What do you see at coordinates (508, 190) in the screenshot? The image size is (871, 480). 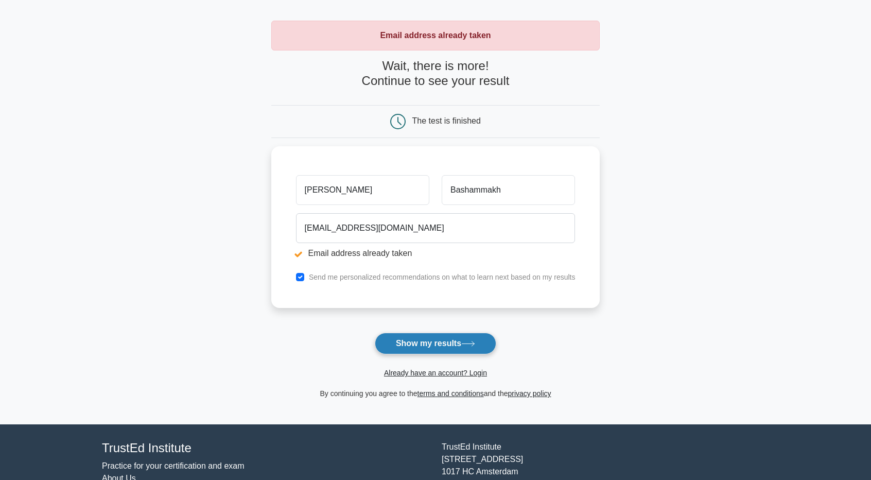 I see `input: Last name` at bounding box center [508, 190].